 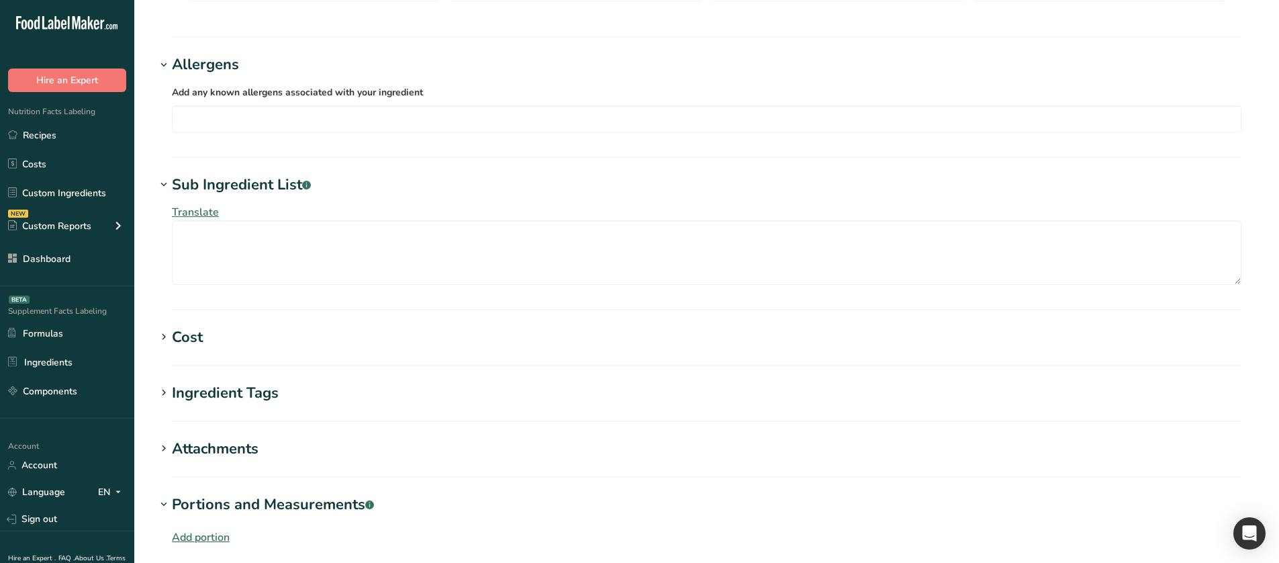 What do you see at coordinates (67, 80) in the screenshot?
I see `button: Hire an Expert` at bounding box center [67, 80].